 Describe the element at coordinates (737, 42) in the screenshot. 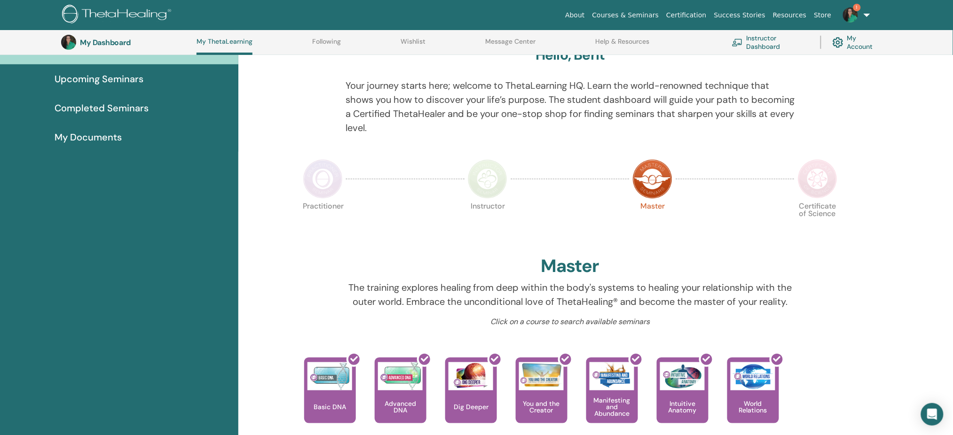

I see `img: chalkboard-teacher.svg` at that location.